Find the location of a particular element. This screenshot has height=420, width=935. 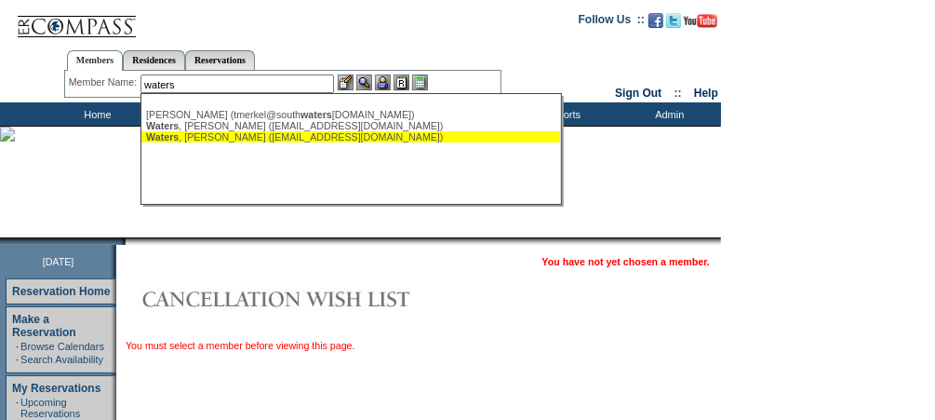

a: Become our fan on Facebook is located at coordinates (656, 24).